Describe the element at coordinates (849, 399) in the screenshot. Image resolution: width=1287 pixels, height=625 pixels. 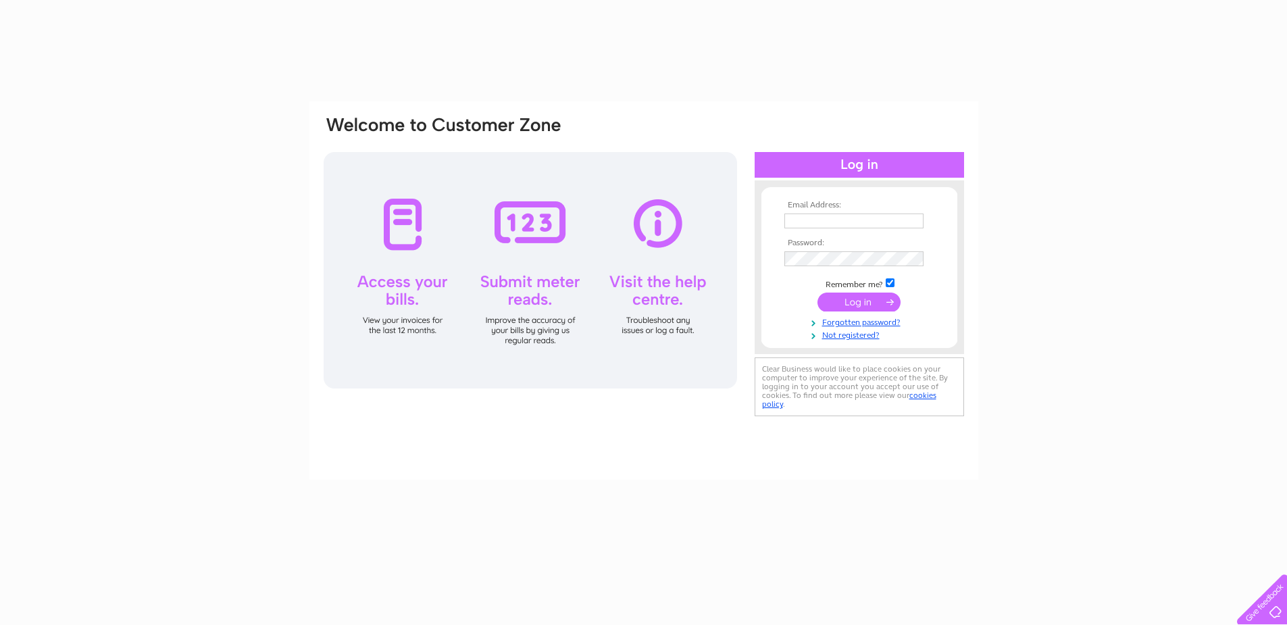
I see `a: cookies policy` at that location.